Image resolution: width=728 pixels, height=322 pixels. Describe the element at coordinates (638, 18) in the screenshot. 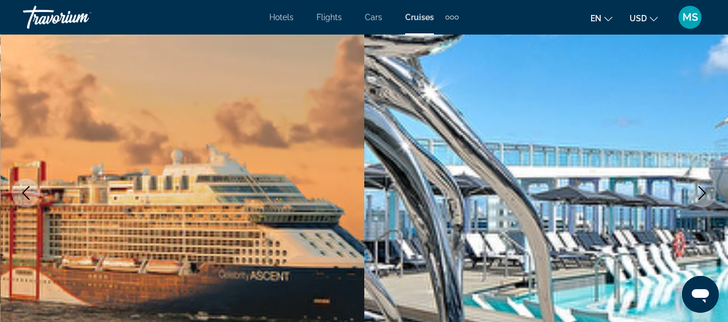

I see `span: USD` at that location.